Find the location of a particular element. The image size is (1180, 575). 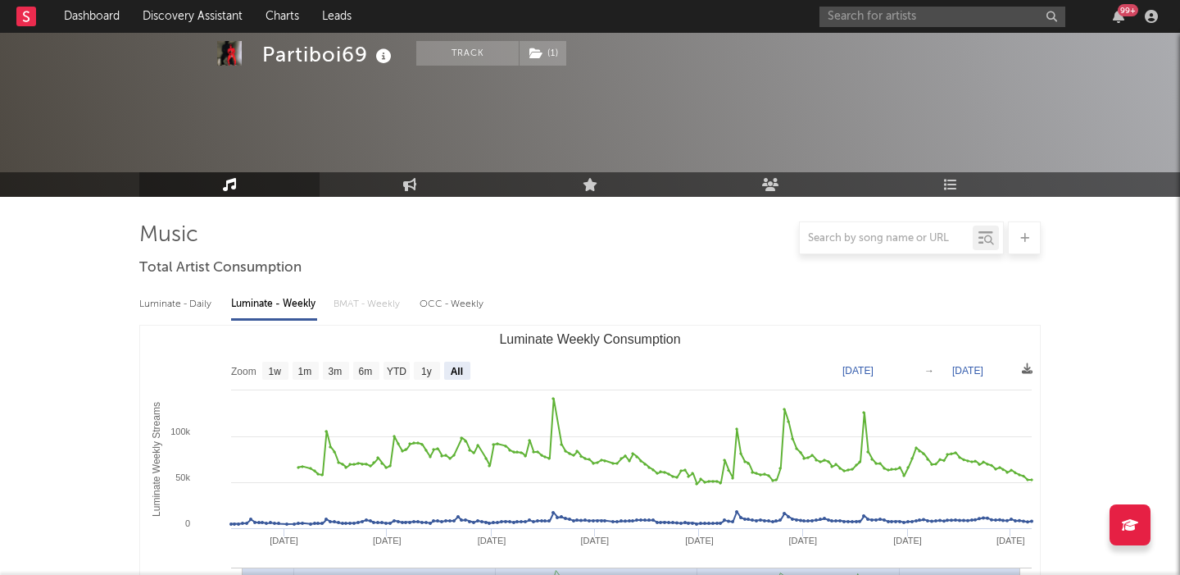

text: YTD is located at coordinates (397, 371).